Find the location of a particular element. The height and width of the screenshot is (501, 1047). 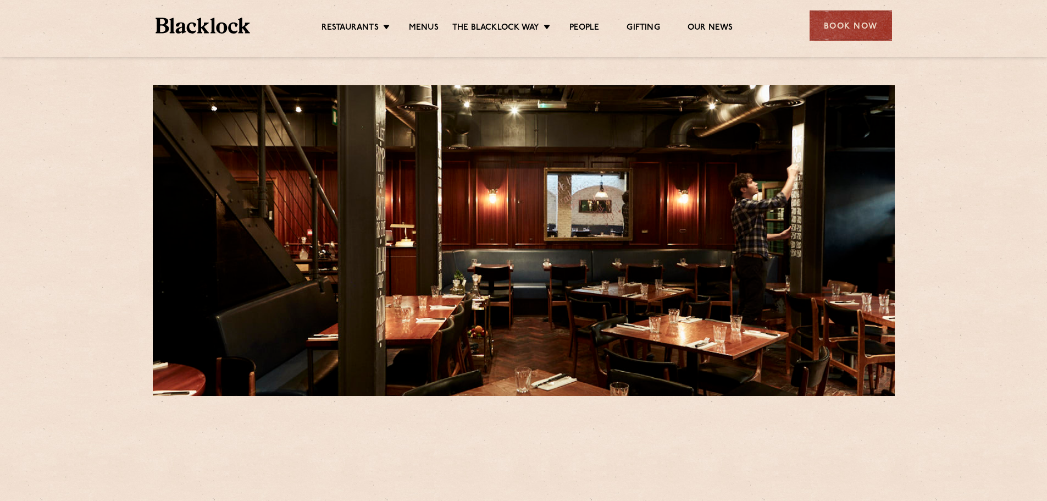

a: Restaurants is located at coordinates (350, 29).